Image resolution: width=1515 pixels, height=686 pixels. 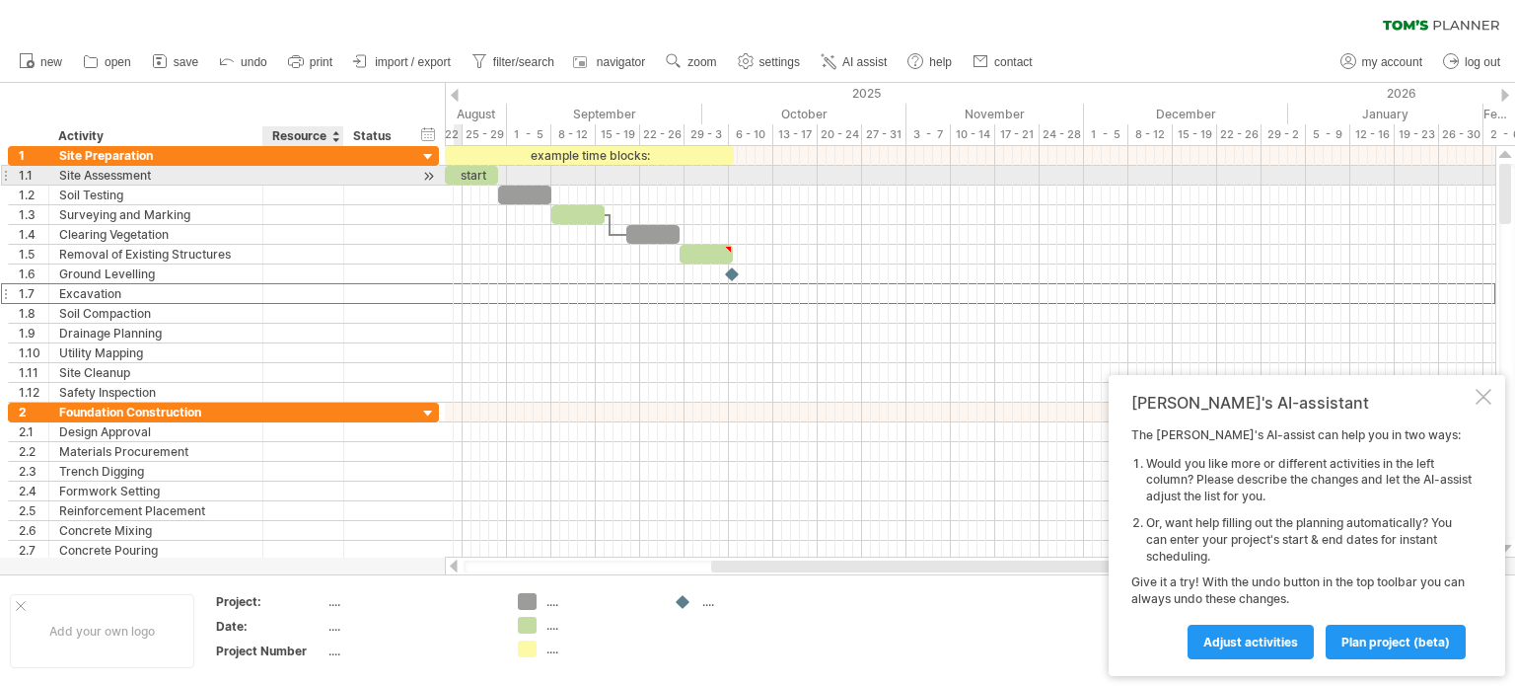 I want to click on div: 2.2, so click(x=34, y=451).